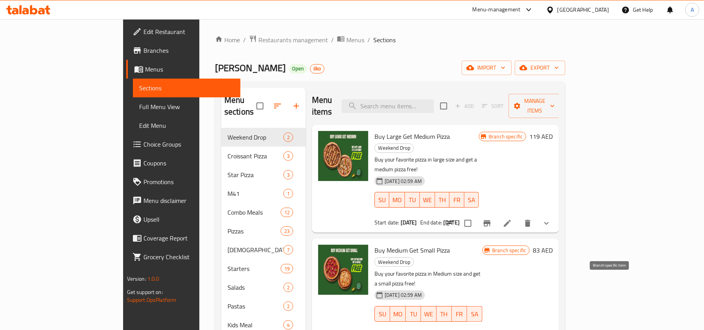  I want to click on button: delete, so click(528, 223).